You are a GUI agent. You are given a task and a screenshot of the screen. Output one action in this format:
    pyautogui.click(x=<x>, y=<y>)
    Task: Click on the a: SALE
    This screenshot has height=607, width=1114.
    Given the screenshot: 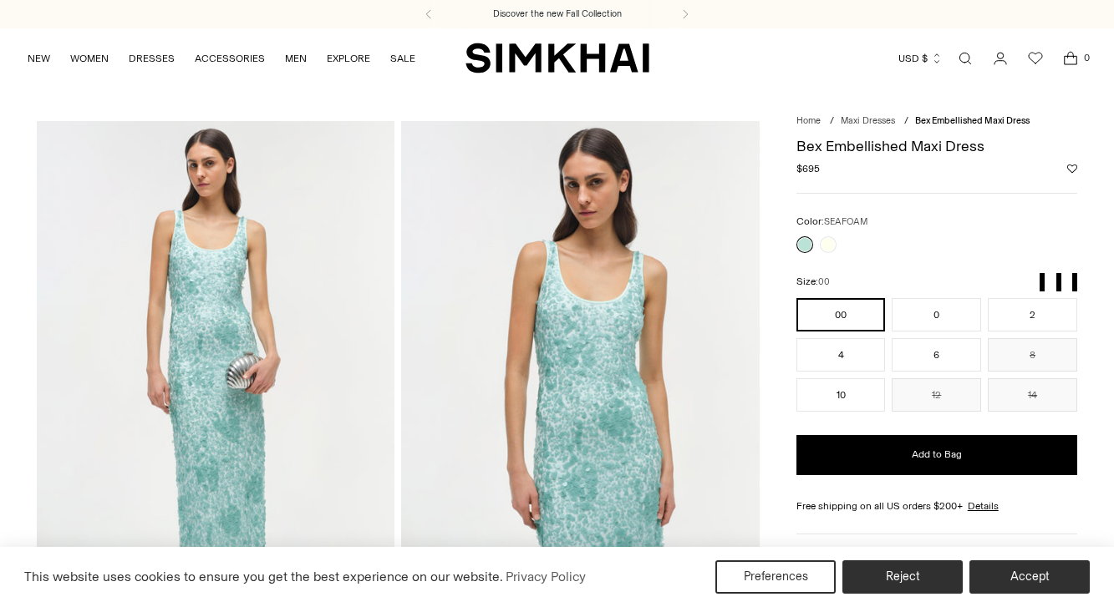 What is the action you would take?
    pyautogui.click(x=403, y=58)
    